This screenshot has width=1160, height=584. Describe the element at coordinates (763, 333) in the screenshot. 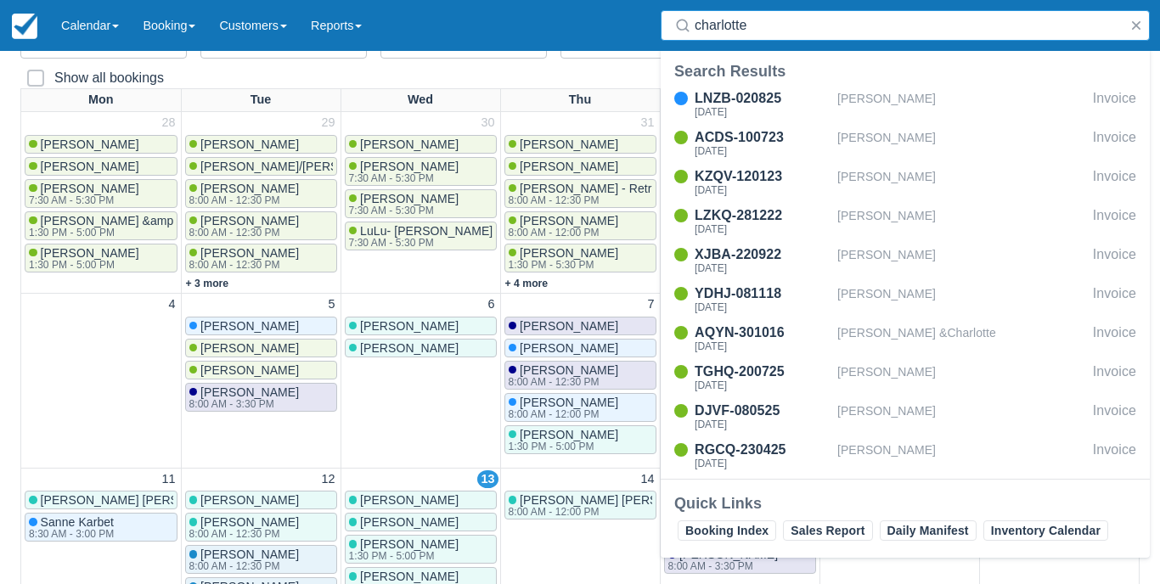

I see `div: AQYN-301016` at that location.